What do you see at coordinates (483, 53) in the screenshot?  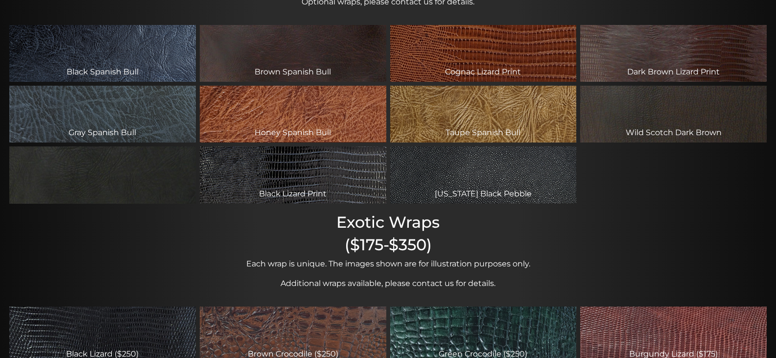 I see `div: Cognac Lizard Print` at bounding box center [483, 53].